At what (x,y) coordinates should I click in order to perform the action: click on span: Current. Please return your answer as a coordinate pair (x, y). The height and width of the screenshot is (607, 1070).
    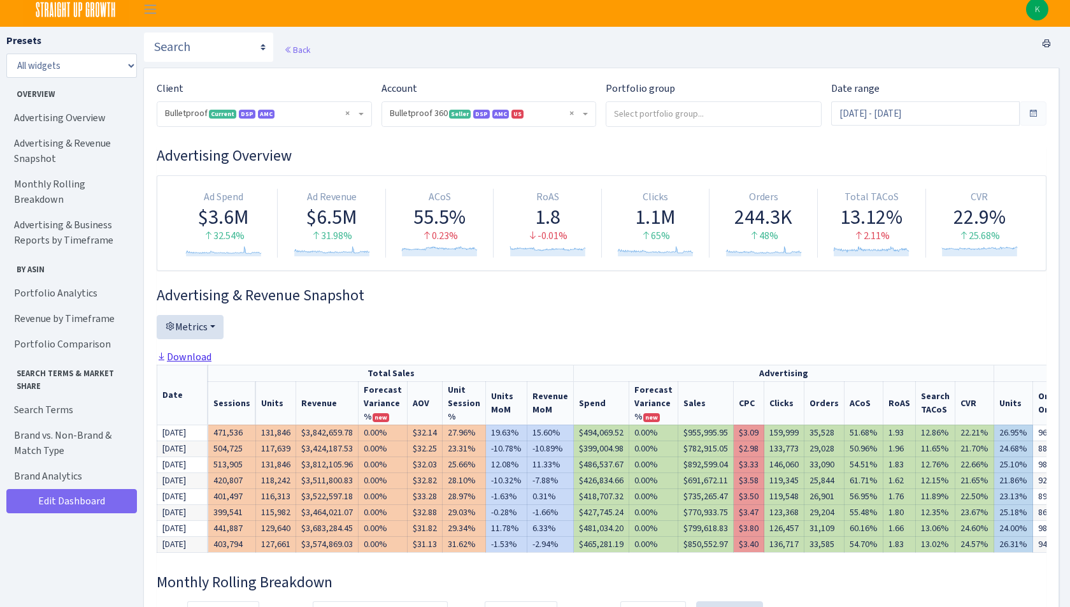
    Looking at the image, I should click on (222, 114).